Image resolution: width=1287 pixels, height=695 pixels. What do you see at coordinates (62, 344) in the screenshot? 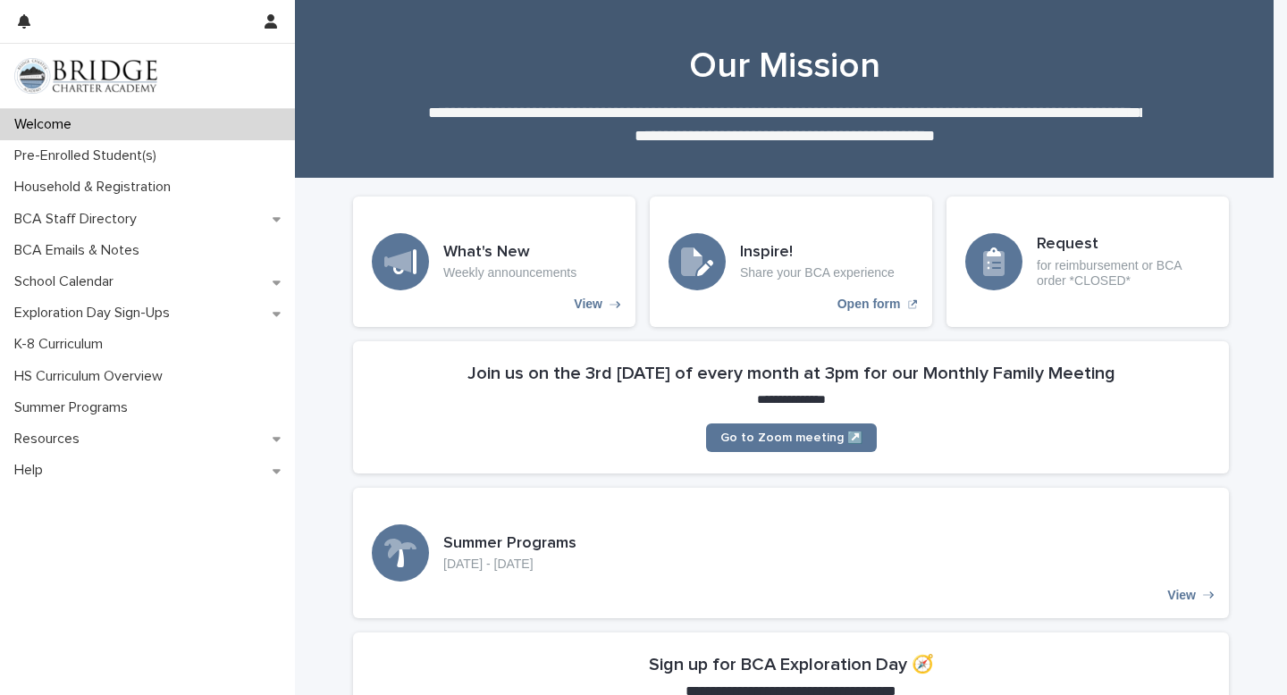
I see `p: K-8 Curriculum` at bounding box center [62, 344].